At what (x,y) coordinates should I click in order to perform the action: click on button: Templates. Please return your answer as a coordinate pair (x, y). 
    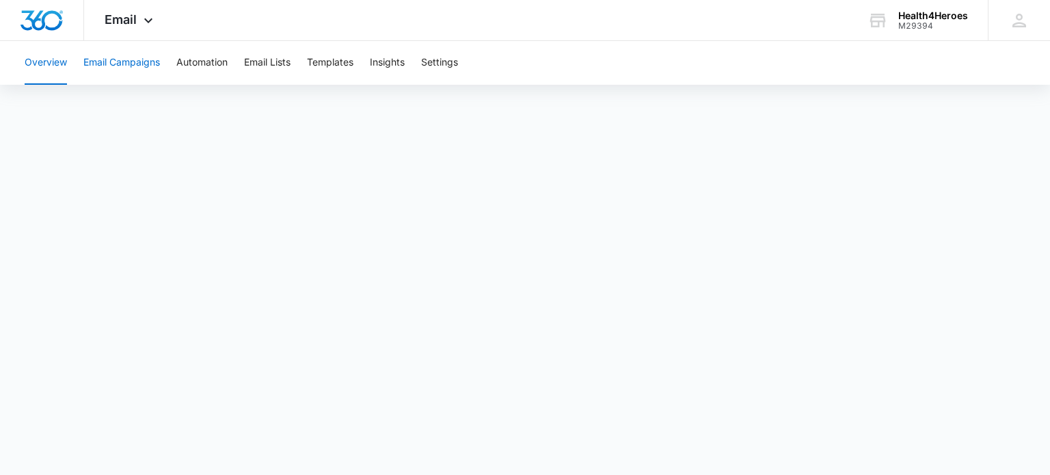
    Looking at the image, I should click on (330, 63).